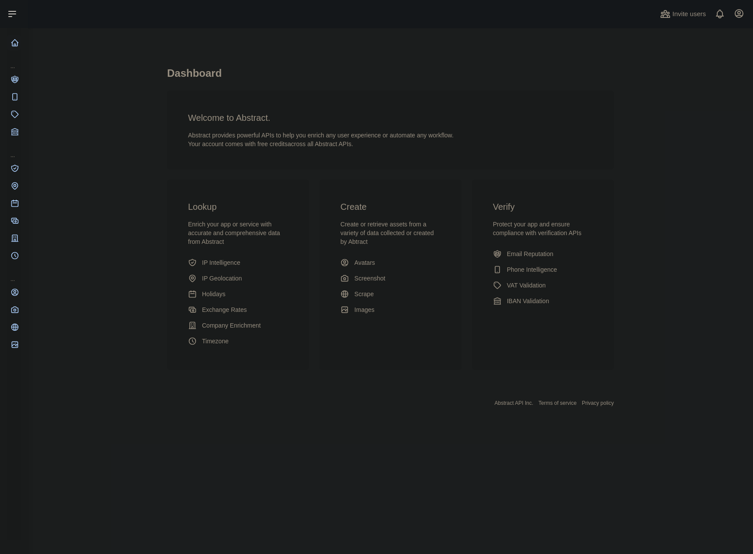  Describe the element at coordinates (238, 207) in the screenshot. I see `h3: Lookup` at that location.